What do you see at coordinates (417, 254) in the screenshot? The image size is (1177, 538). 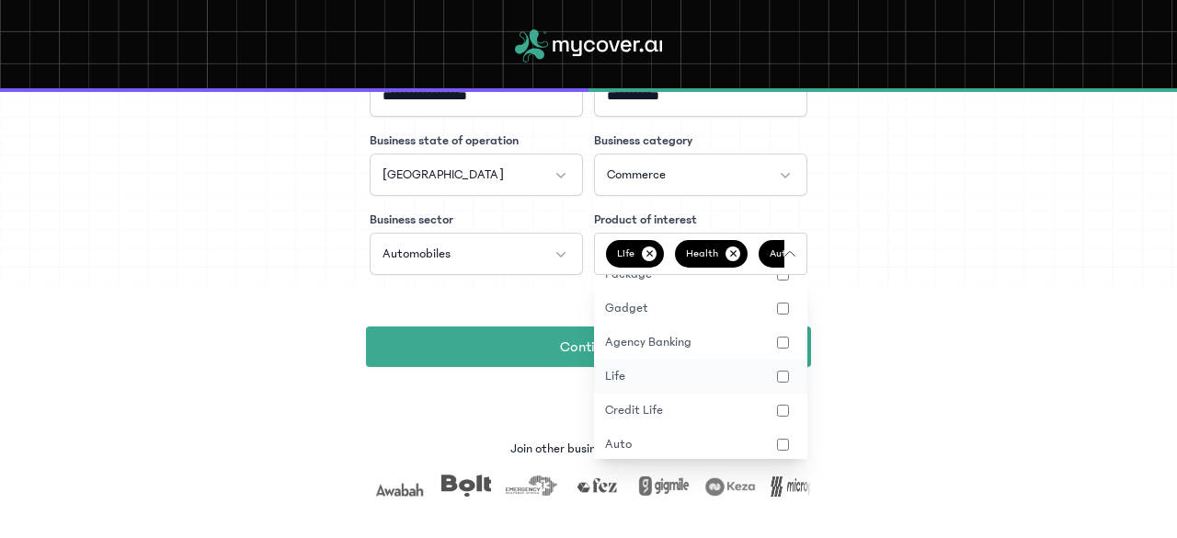 I see `span: Automobiles` at bounding box center [417, 254].